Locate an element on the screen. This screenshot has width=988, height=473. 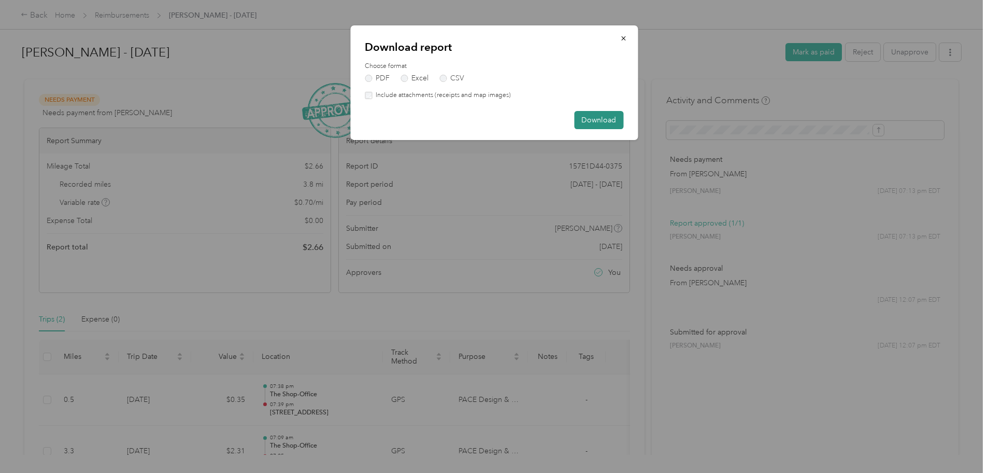
p: Download report is located at coordinates (494, 47).